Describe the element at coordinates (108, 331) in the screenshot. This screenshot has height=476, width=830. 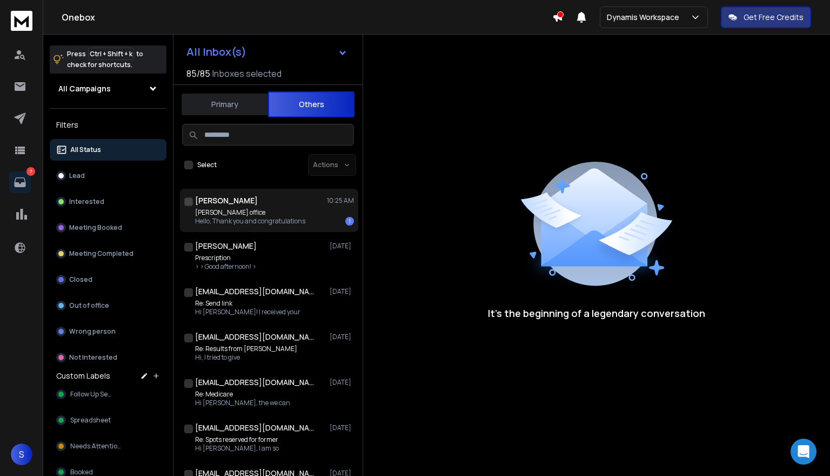
I see `button: Wrong person` at that location.